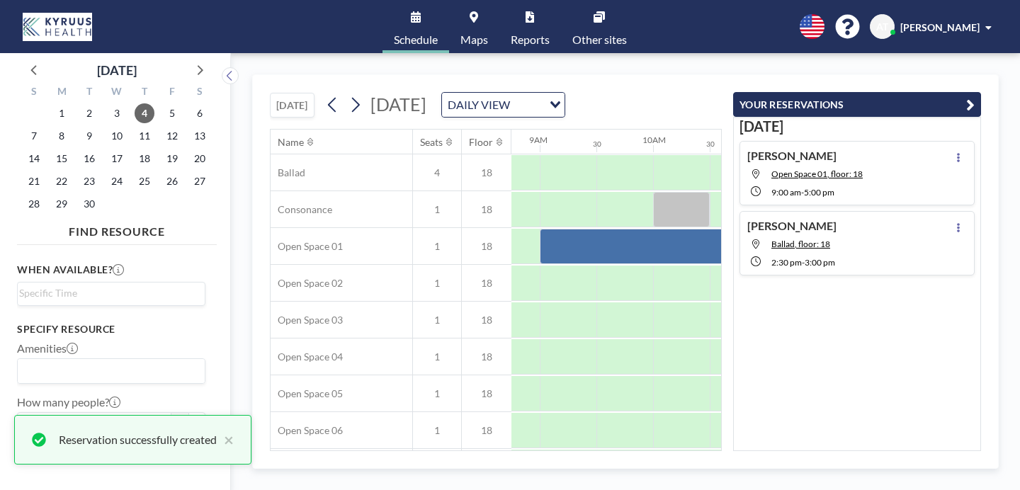  Describe the element at coordinates (111, 329) in the screenshot. I see `h3: Specify resource` at that location.